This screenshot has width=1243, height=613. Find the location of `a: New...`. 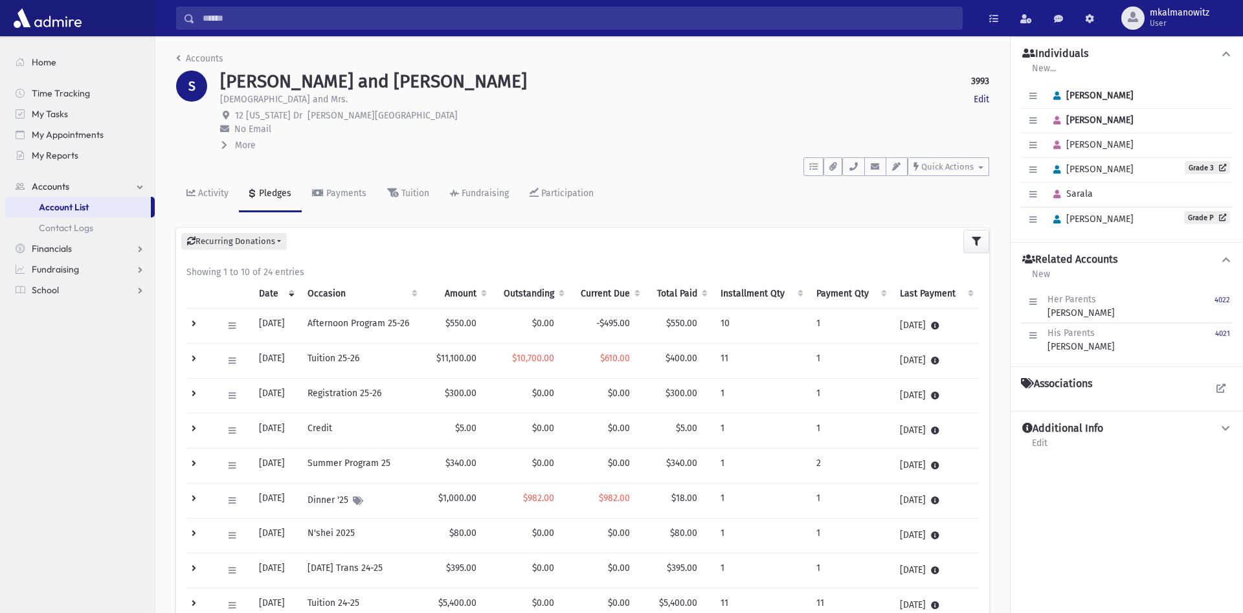

a: New... is located at coordinates (1044, 73).